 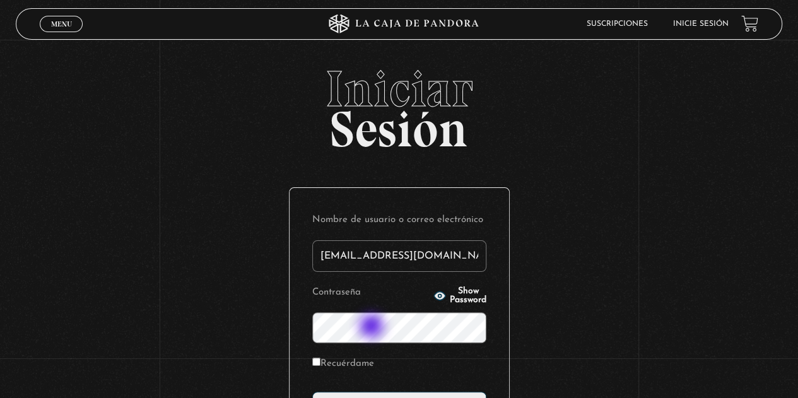 What do you see at coordinates (468, 296) in the screenshot?
I see `span: Show Password` at bounding box center [468, 296].